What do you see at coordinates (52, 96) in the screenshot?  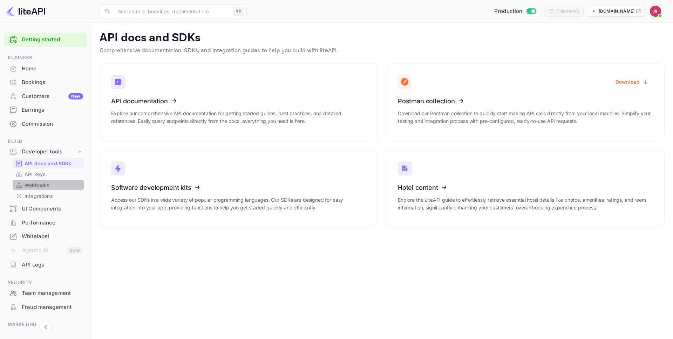 I see `div: Customers` at bounding box center [52, 96].